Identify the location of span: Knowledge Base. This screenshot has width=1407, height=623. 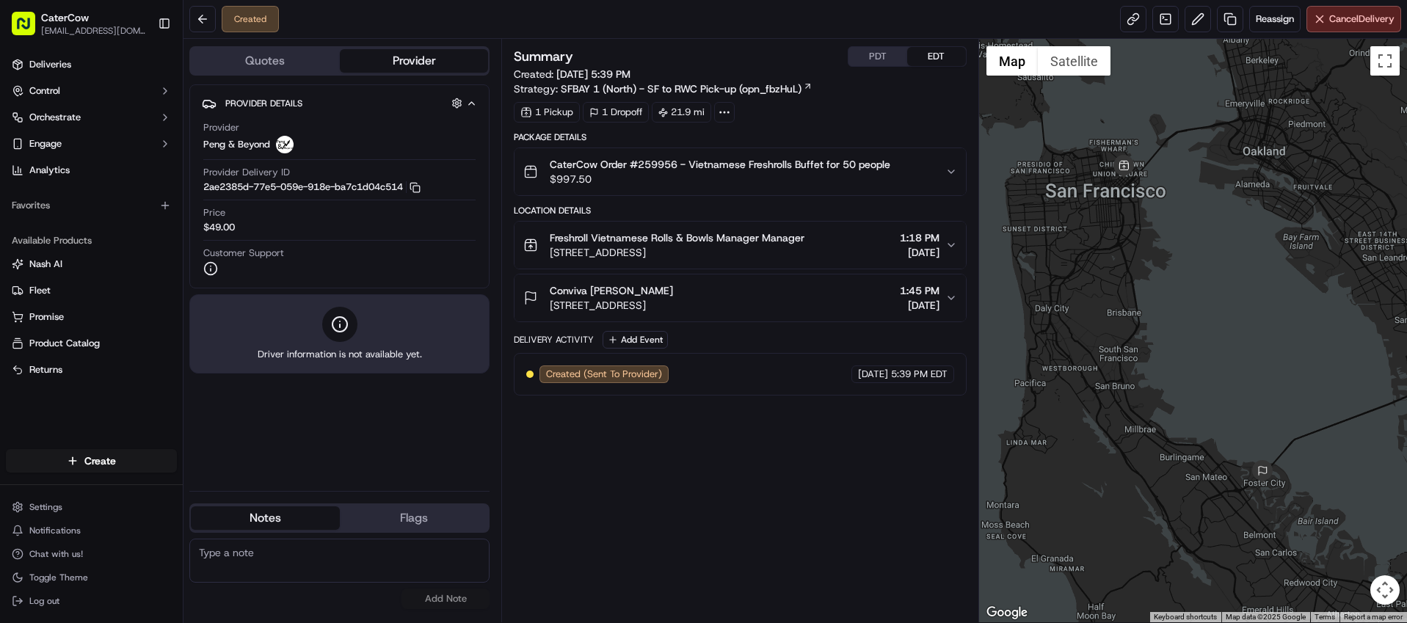
(70, 220).